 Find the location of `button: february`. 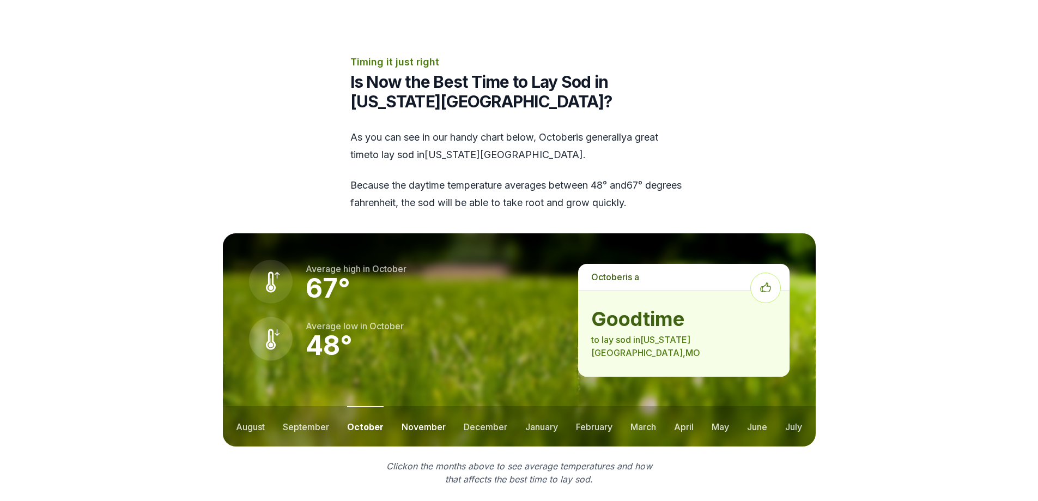

button: february is located at coordinates (594, 426).